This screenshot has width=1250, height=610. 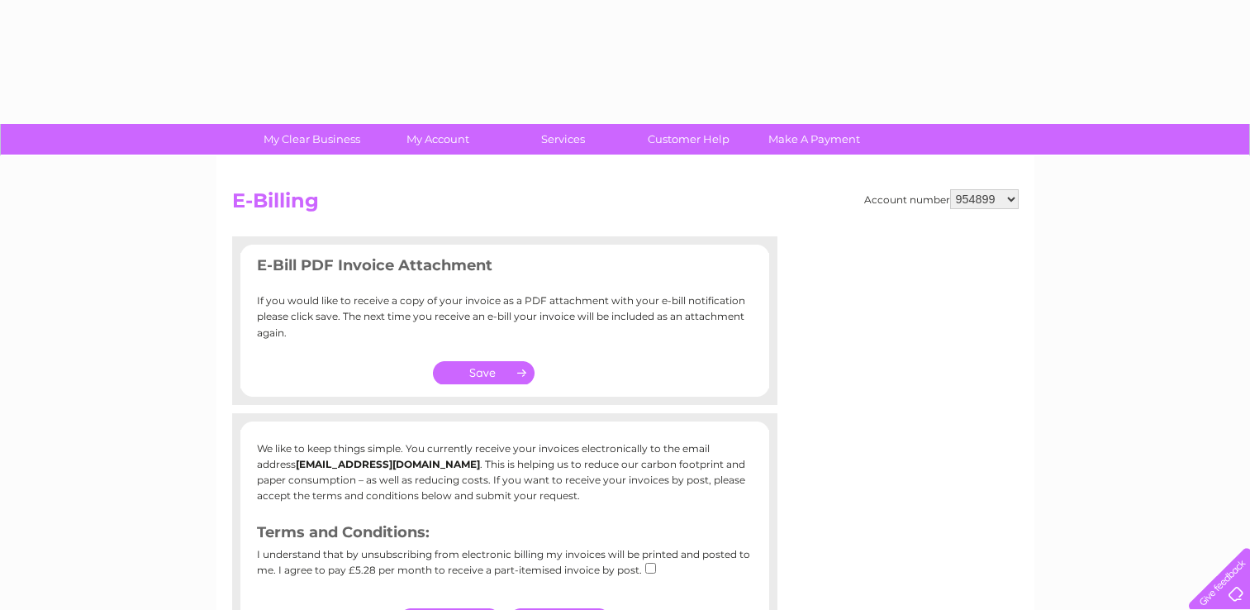 I want to click on a: Make A Payment, so click(x=814, y=139).